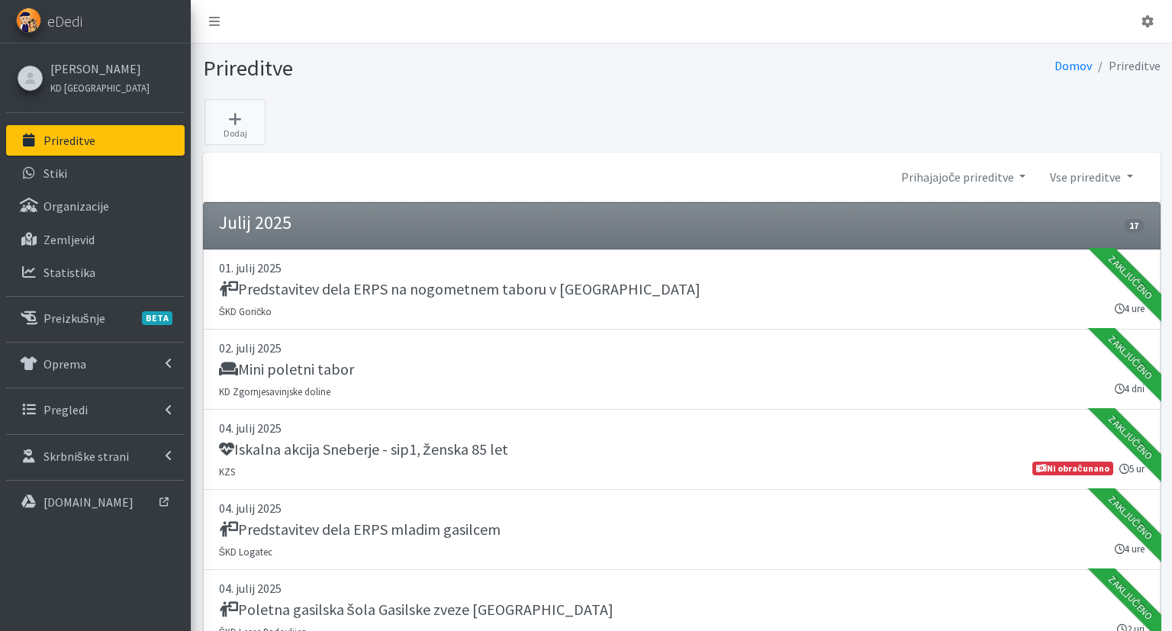  What do you see at coordinates (1073, 66) in the screenshot?
I see `a: Domov` at bounding box center [1073, 66].